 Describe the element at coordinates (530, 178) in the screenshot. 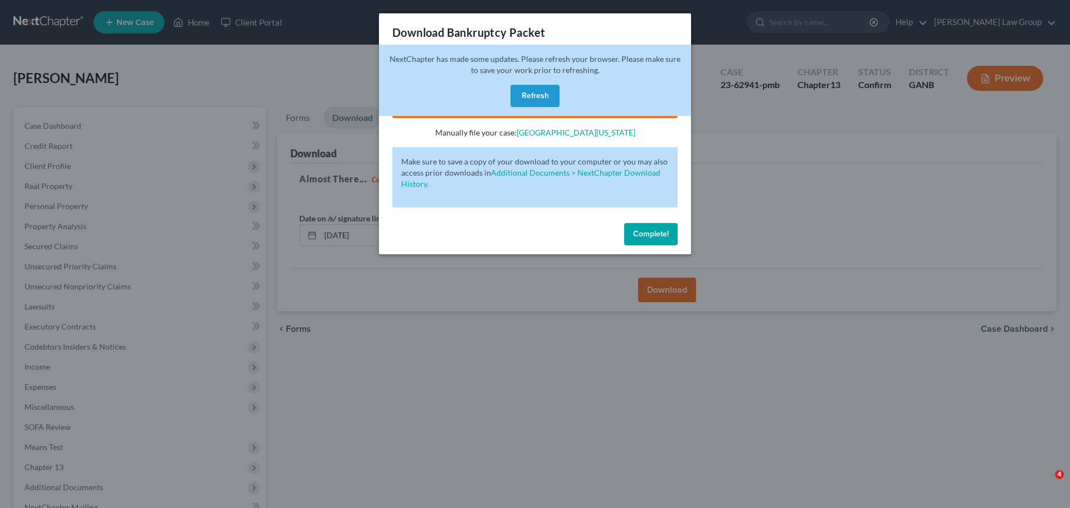

I see `a: Additional Documents > NextChapter Download History.` at that location.